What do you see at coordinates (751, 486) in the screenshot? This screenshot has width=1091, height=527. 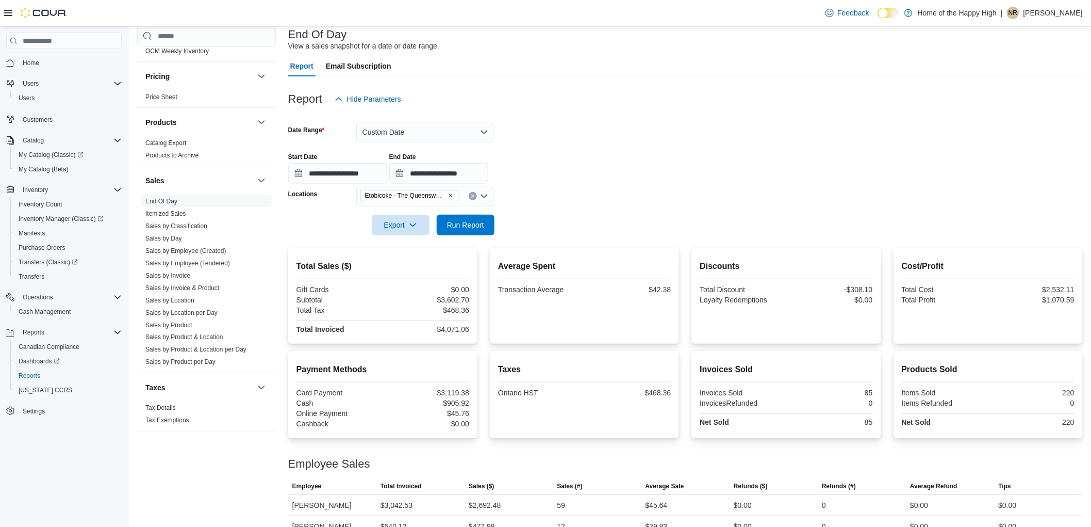 I see `span: Refunds ($)` at bounding box center [751, 486].